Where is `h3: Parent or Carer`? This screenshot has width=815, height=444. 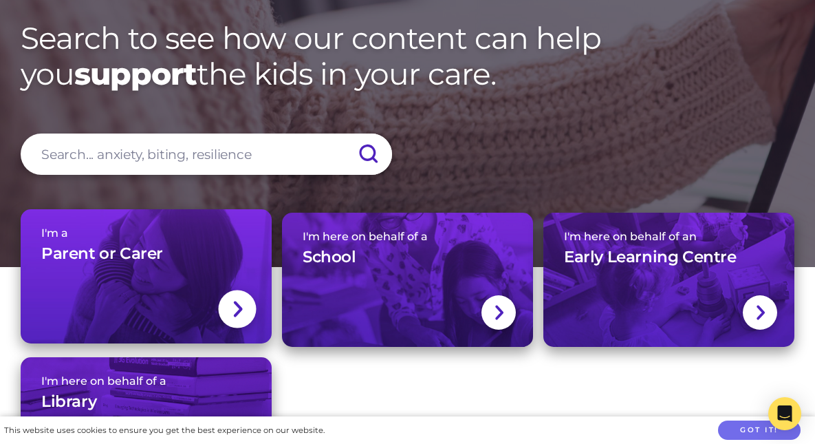 h3: Parent or Carer is located at coordinates (102, 254).